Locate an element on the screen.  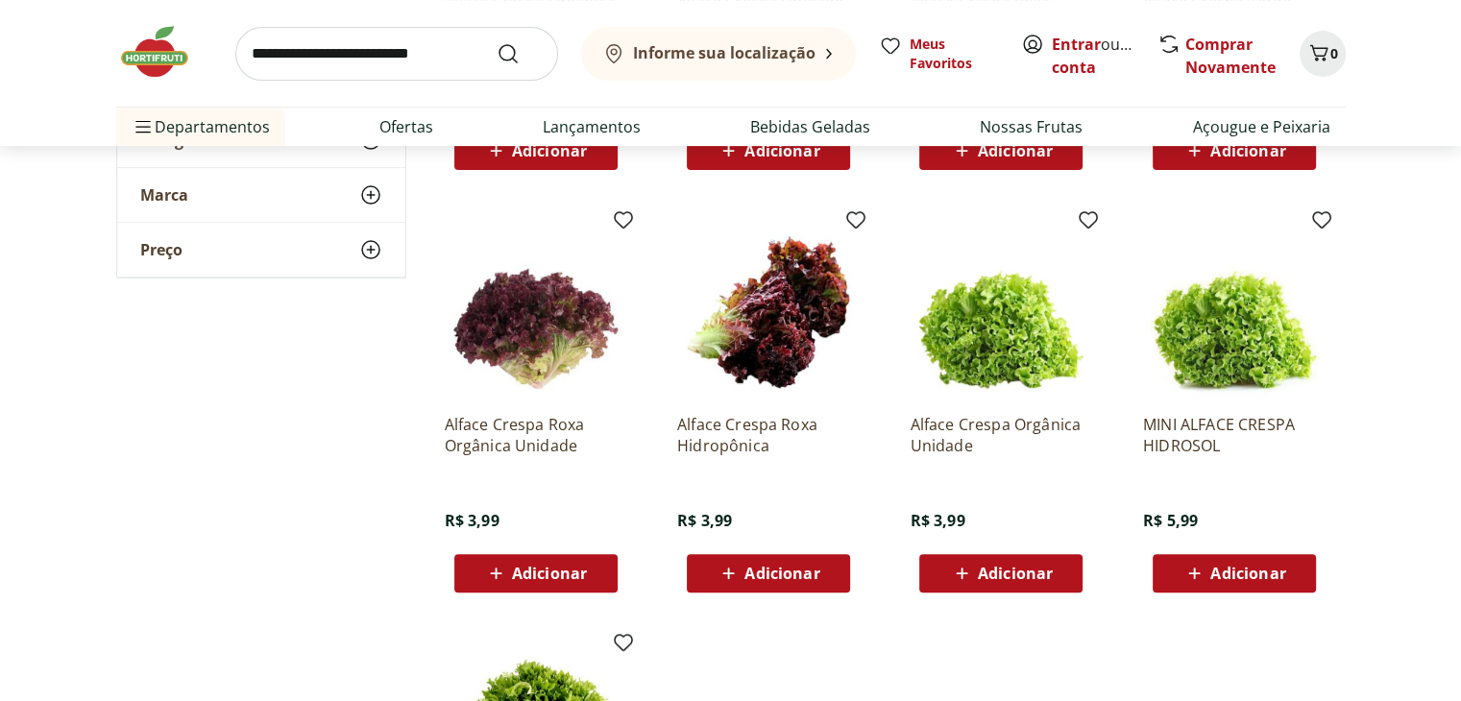
span: Meus Favoritos is located at coordinates (954, 54).